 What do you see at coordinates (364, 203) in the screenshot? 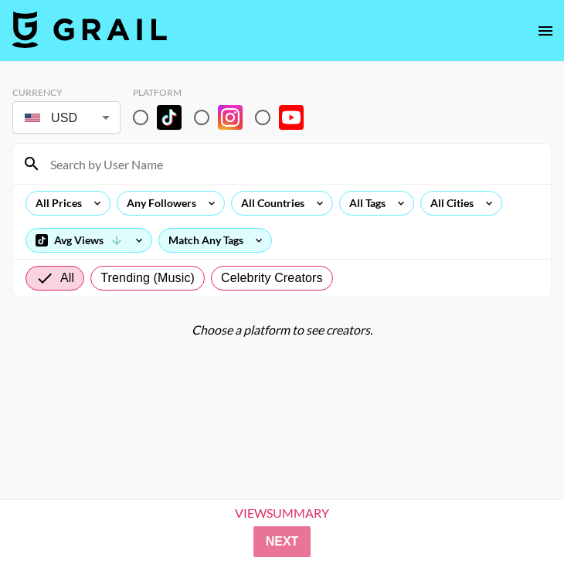
I see `div: All Tags` at bounding box center [364, 203].